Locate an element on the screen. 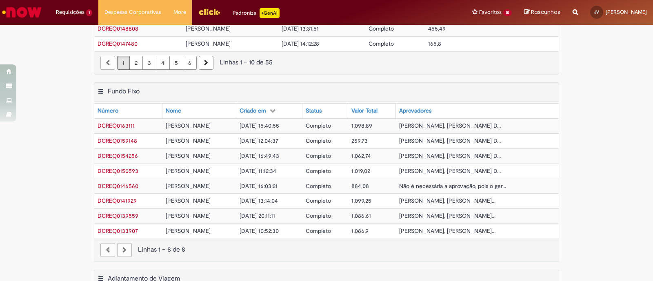 The width and height of the screenshot is (653, 281). span: 1.099,25 is located at coordinates (361, 201).